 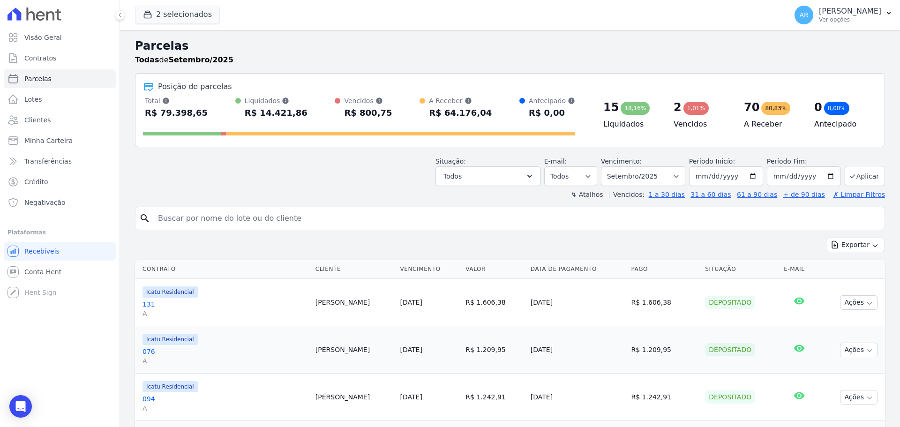 What do you see at coordinates (510, 46) in the screenshot?
I see `h2: Parcelas` at bounding box center [510, 46].